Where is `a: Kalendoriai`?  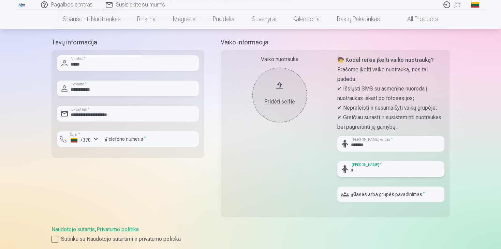
a: Kalendoriai is located at coordinates (307, 19).